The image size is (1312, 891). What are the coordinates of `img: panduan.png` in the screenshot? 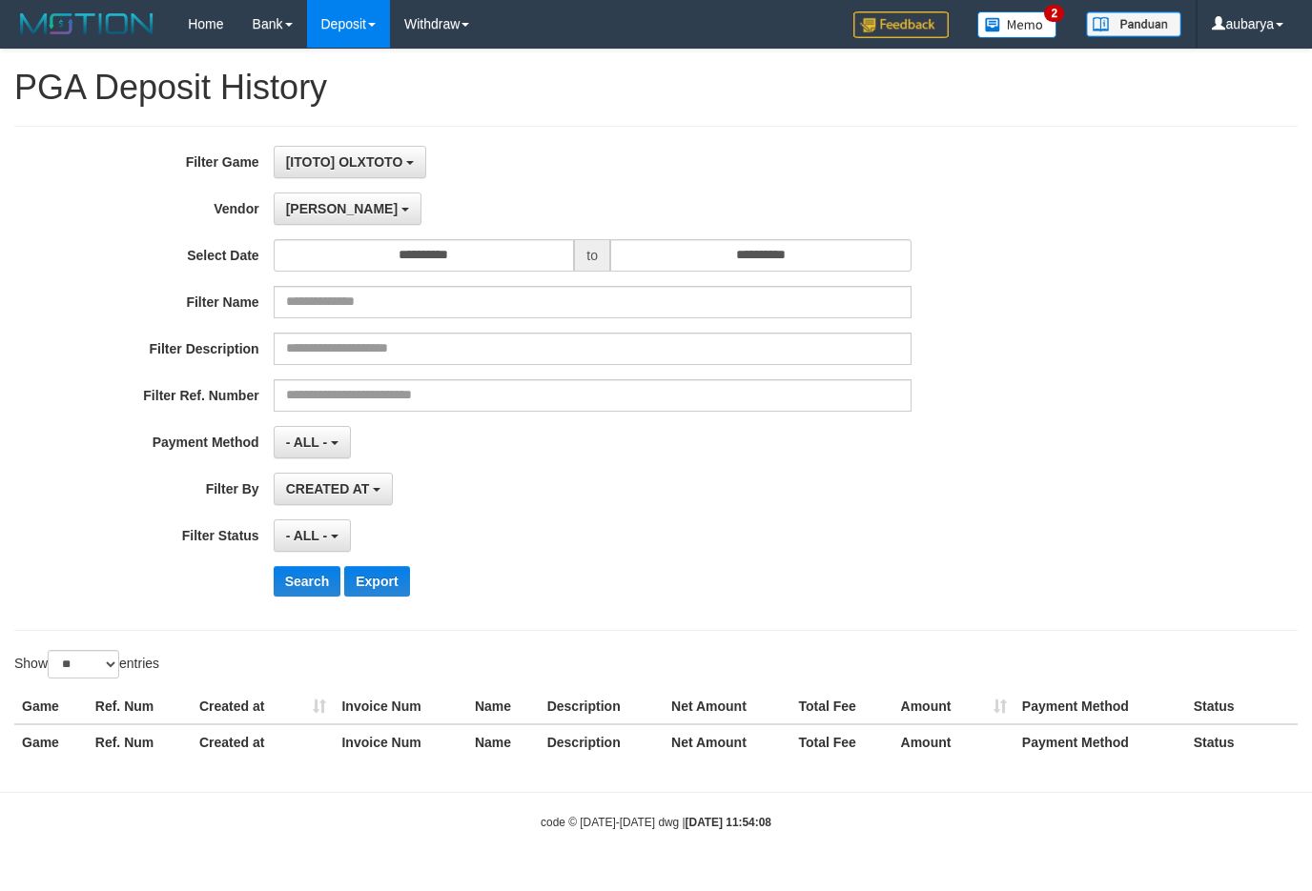 It's located at (1133, 24).